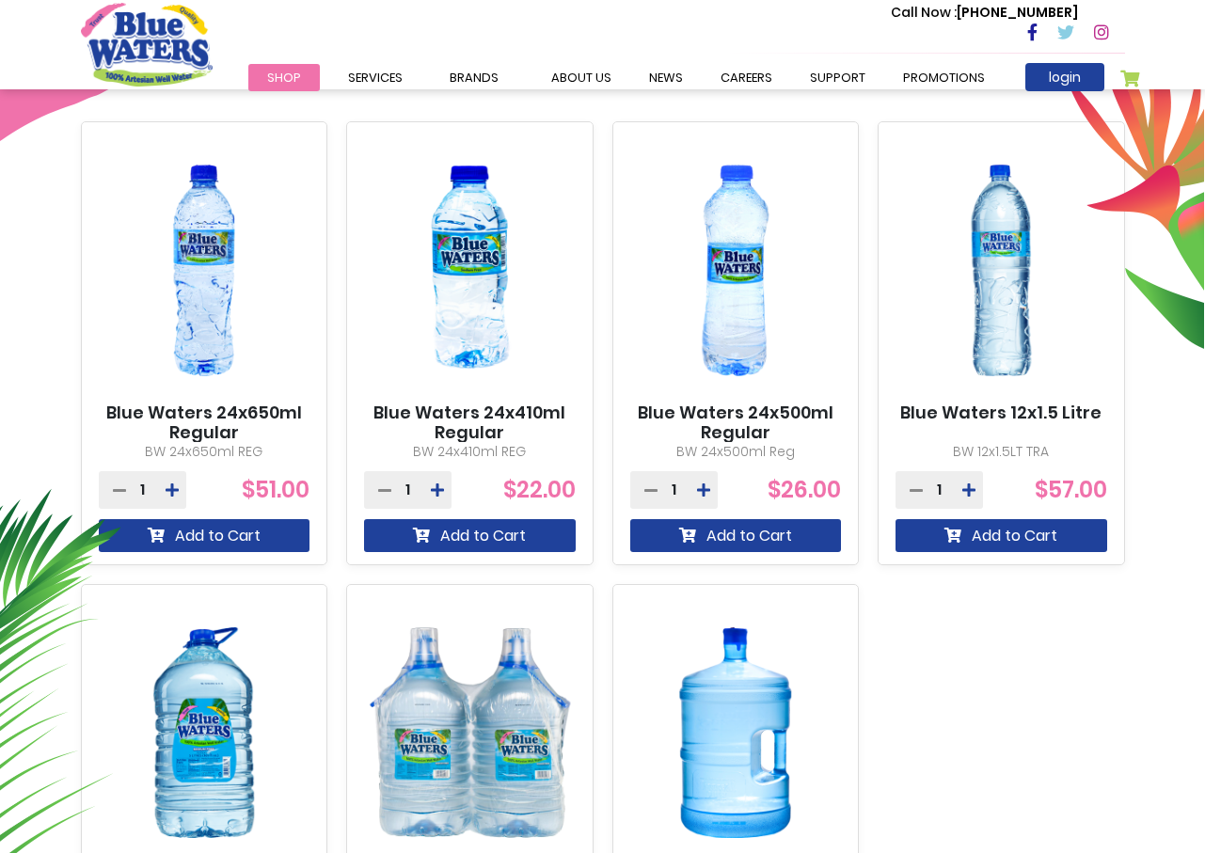 The width and height of the screenshot is (1205, 853). I want to click on a: Blue Waters 24x650ml Regular, so click(204, 423).